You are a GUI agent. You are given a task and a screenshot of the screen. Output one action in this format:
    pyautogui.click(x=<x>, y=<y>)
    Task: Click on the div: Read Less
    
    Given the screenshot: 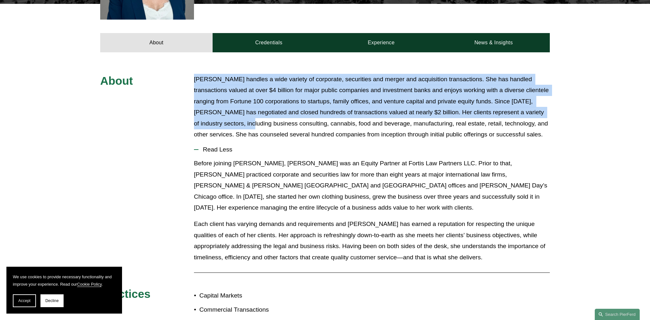 What is the action you would take?
    pyautogui.click(x=372, y=213)
    